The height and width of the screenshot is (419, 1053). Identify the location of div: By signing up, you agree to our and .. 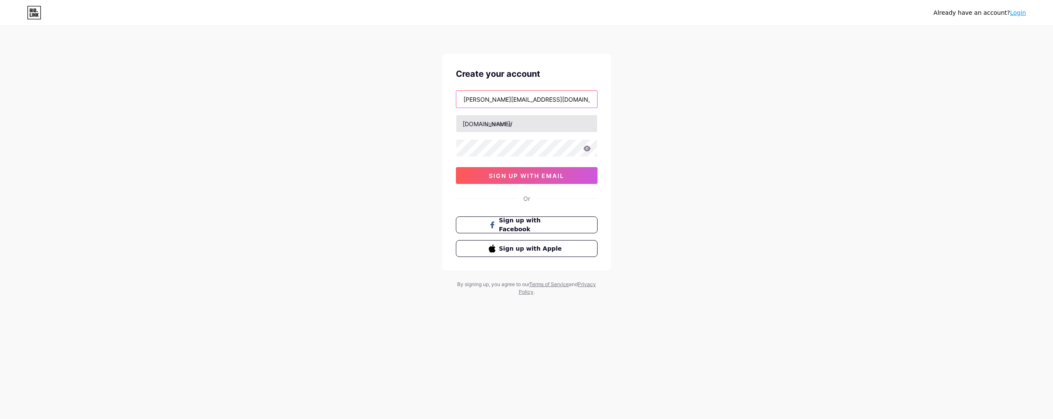
(527, 288).